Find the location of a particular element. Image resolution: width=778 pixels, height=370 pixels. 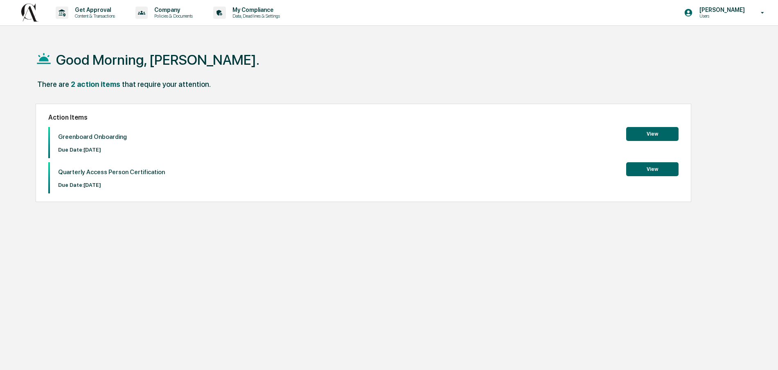

p: Company is located at coordinates (172, 10).